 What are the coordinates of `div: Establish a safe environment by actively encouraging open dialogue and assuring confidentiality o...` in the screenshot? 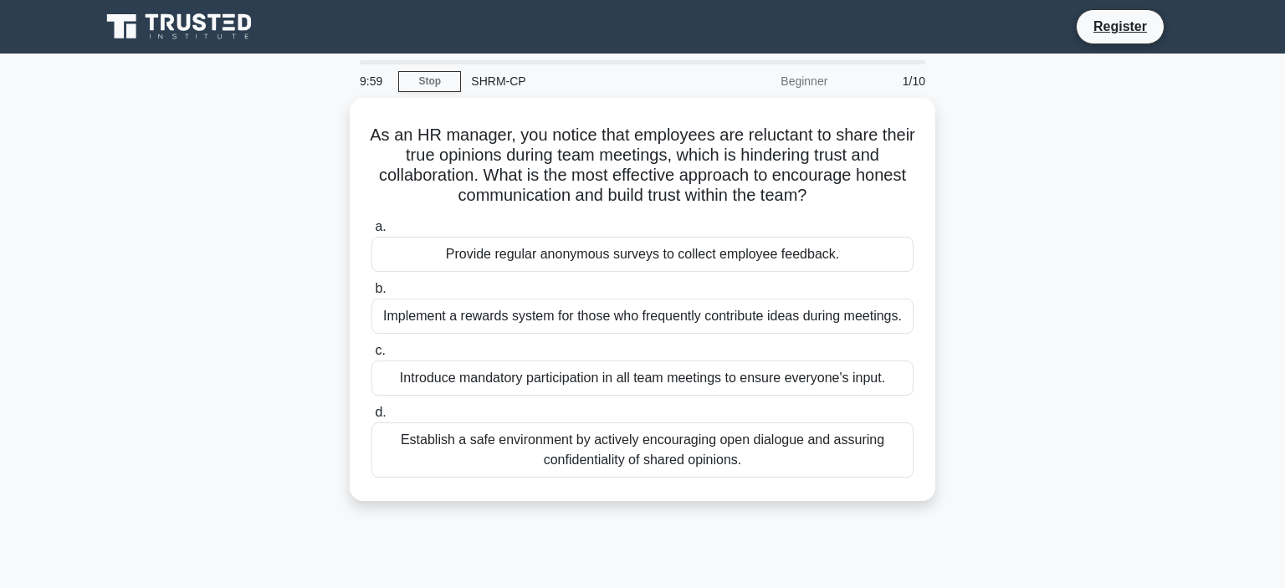 It's located at (643, 450).